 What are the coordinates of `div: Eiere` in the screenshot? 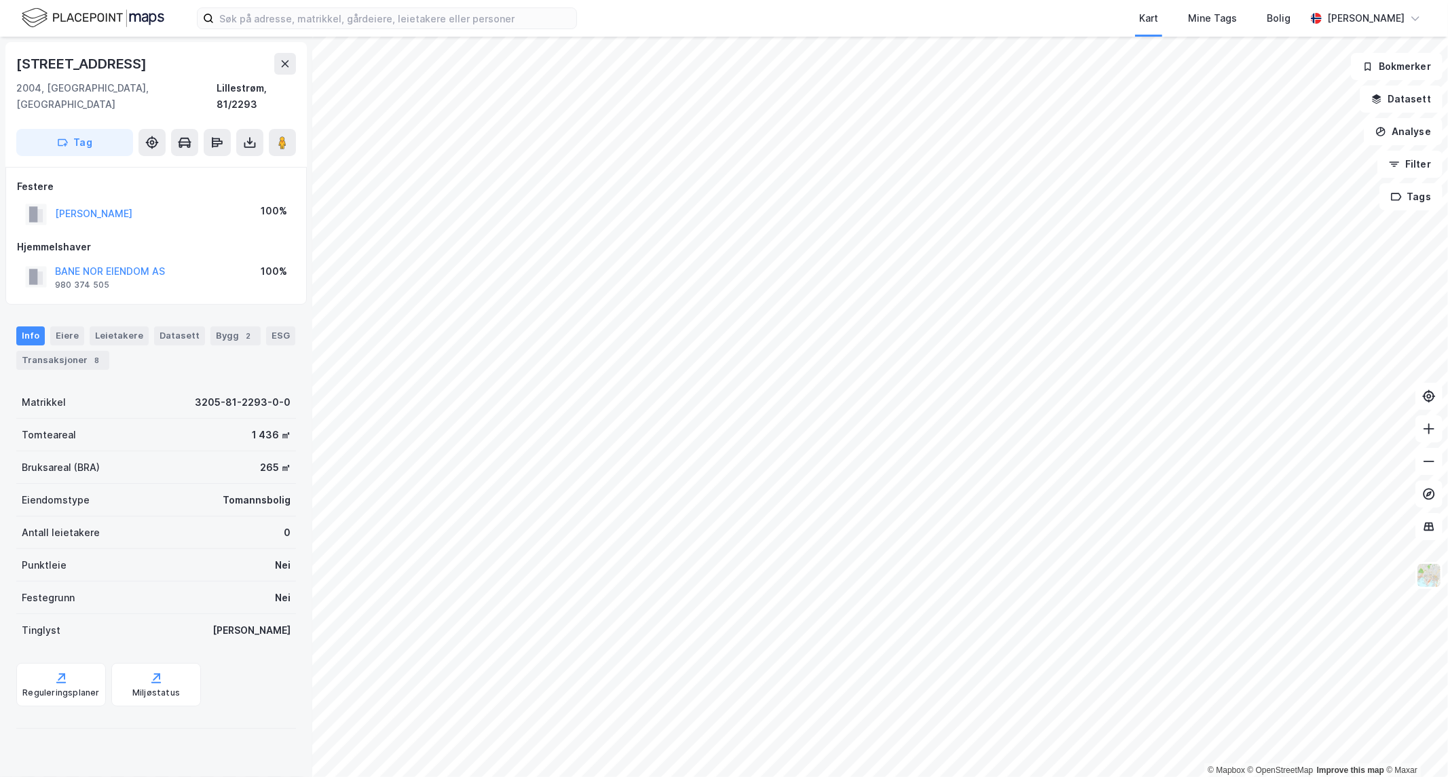 It's located at (67, 336).